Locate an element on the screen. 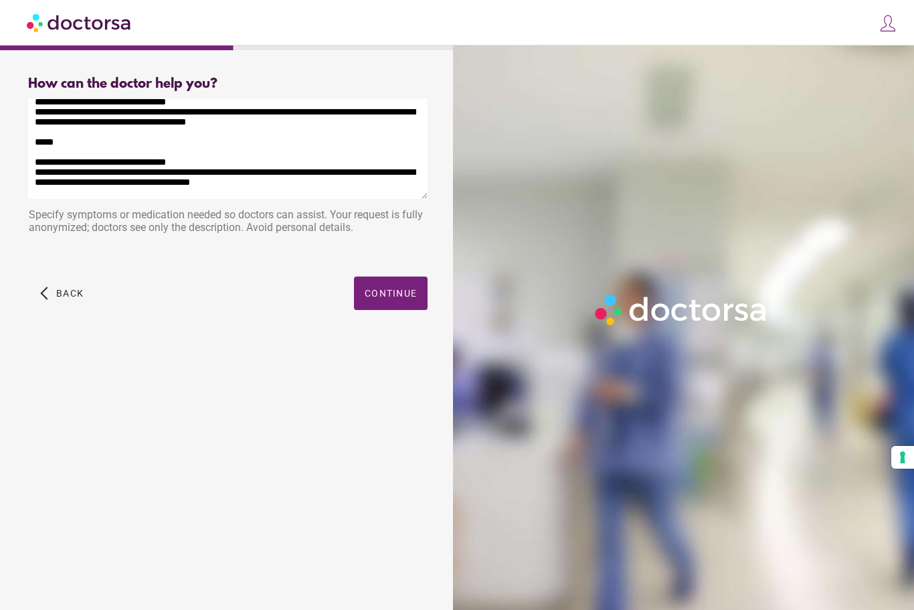 The image size is (914, 610). span: Back is located at coordinates (70, 293).